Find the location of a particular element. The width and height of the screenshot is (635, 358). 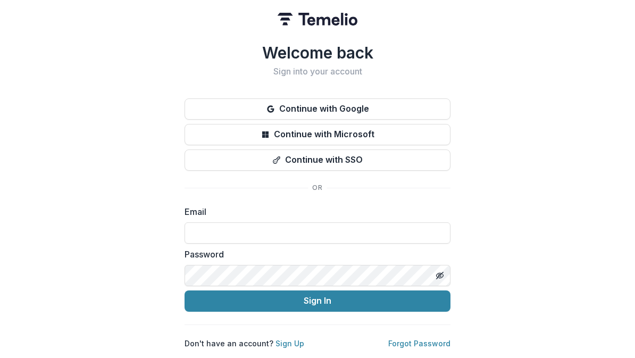

a: Forgot Password is located at coordinates (419, 343).